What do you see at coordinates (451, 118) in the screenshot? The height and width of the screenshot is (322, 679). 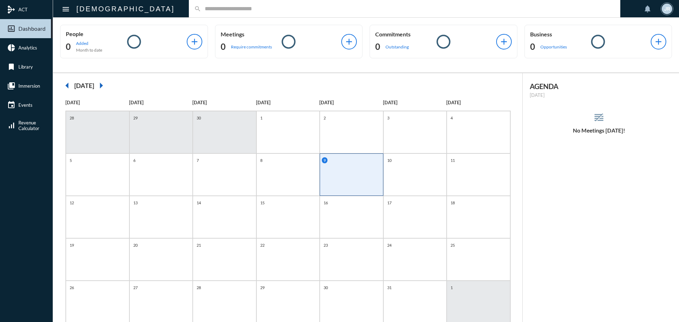 I see `p: 4` at bounding box center [451, 118].